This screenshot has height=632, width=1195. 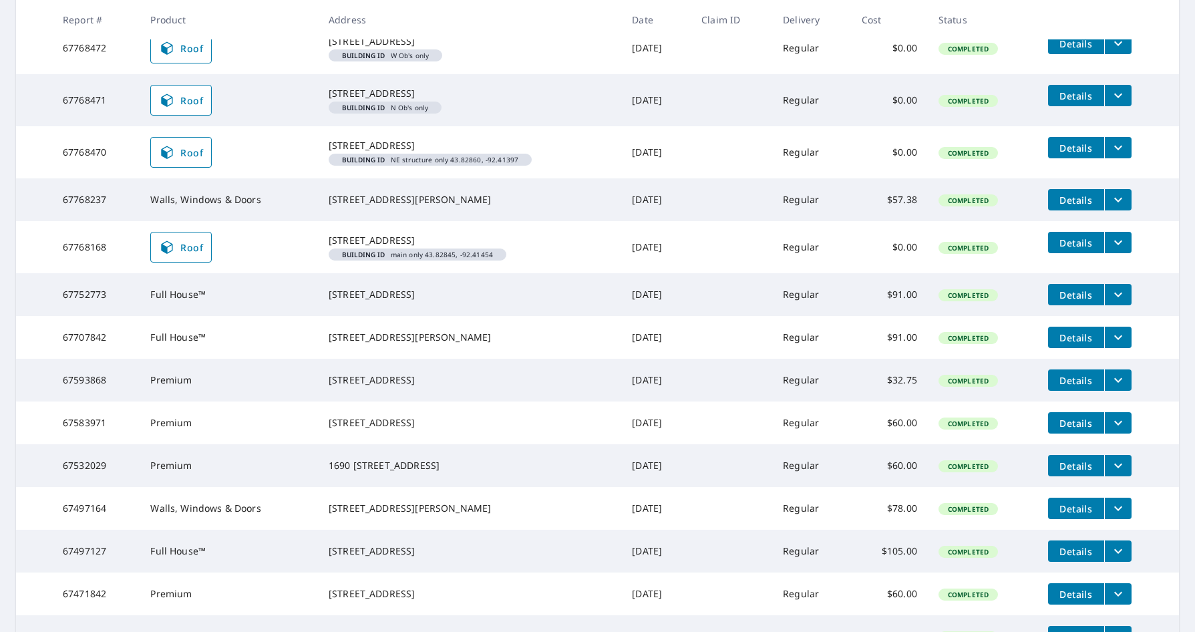 I want to click on td: 67768471, so click(x=95, y=100).